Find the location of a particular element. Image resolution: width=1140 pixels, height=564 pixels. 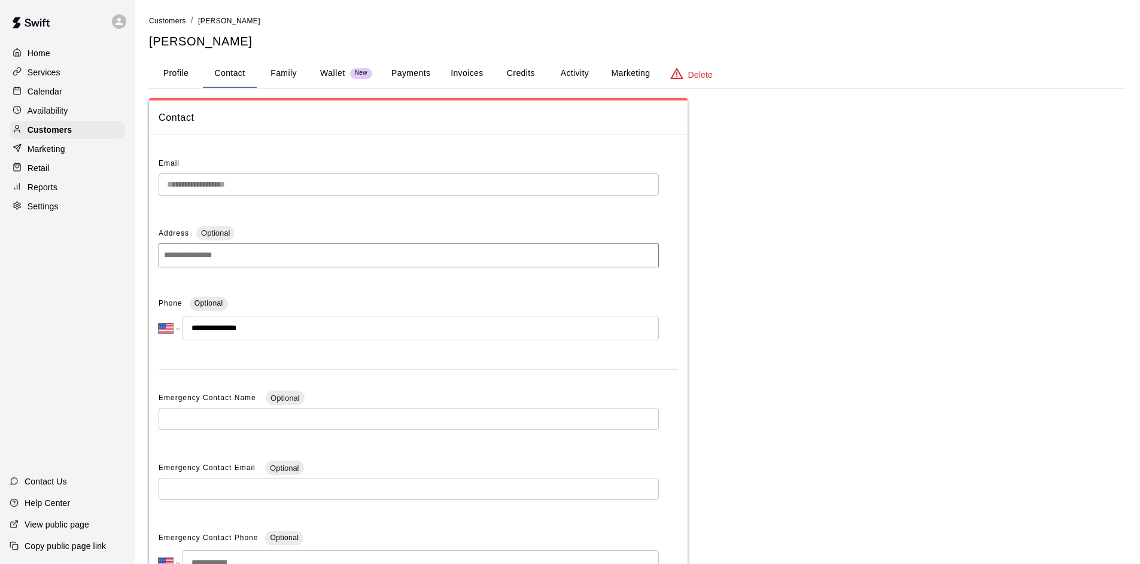

span: Customers is located at coordinates (167, 21).